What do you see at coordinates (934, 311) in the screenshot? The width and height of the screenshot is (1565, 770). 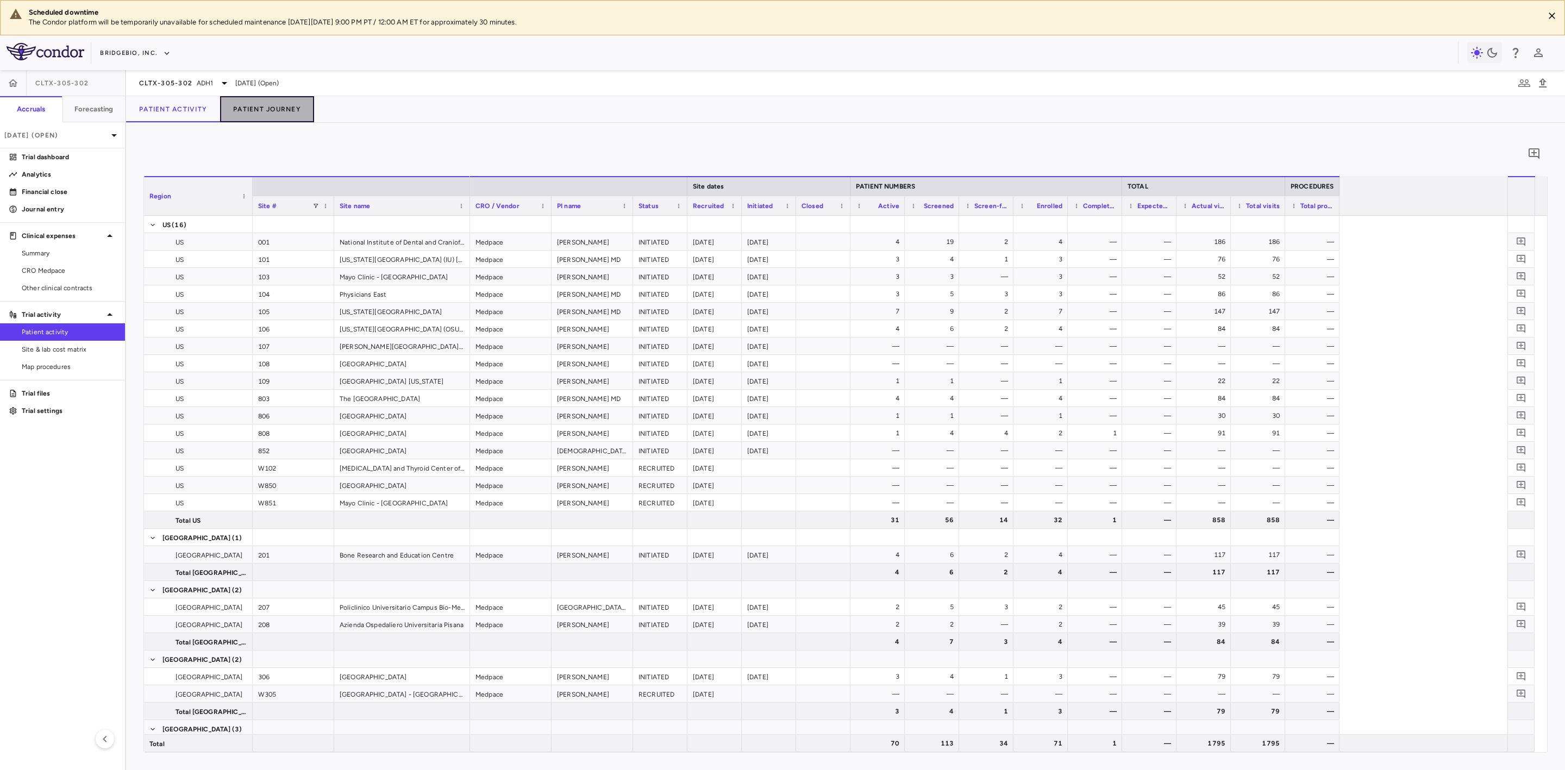 I see `div: 9` at bounding box center [934, 311].